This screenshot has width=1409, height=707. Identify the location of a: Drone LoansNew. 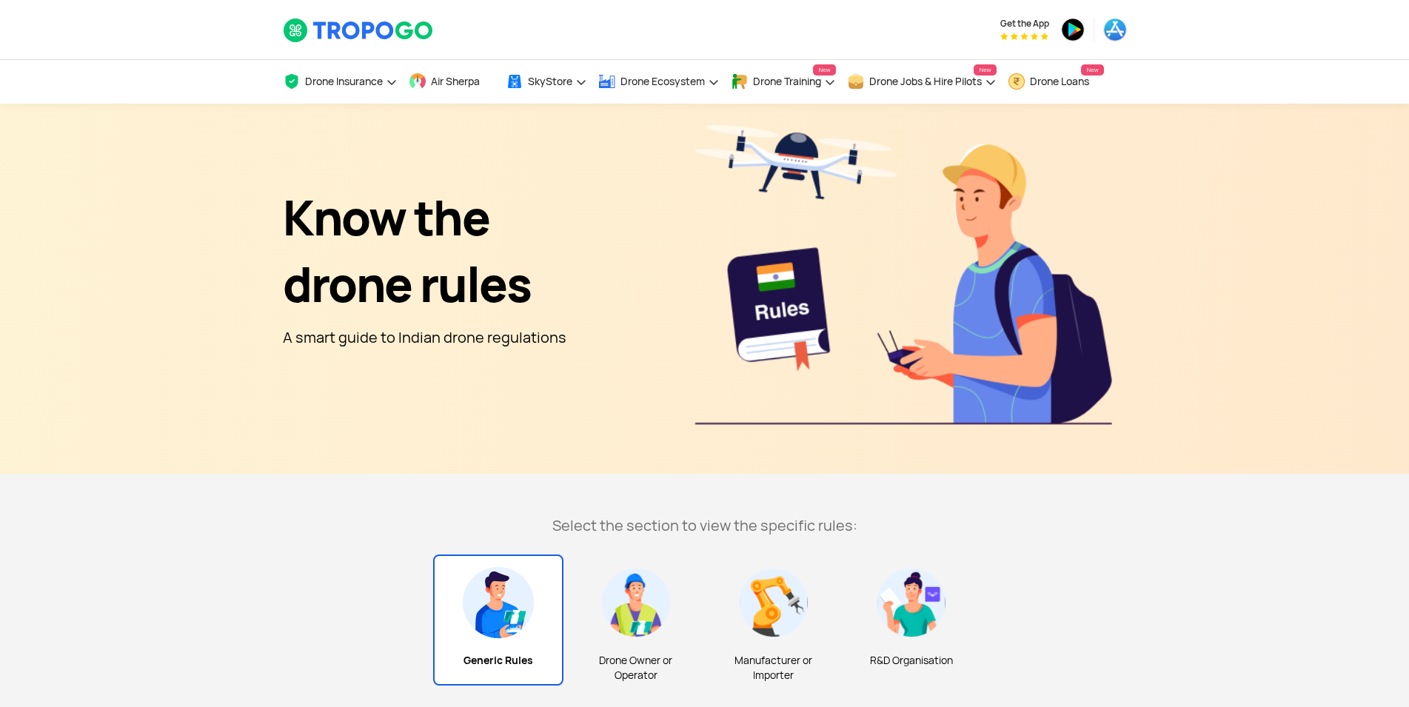
(1056, 81).